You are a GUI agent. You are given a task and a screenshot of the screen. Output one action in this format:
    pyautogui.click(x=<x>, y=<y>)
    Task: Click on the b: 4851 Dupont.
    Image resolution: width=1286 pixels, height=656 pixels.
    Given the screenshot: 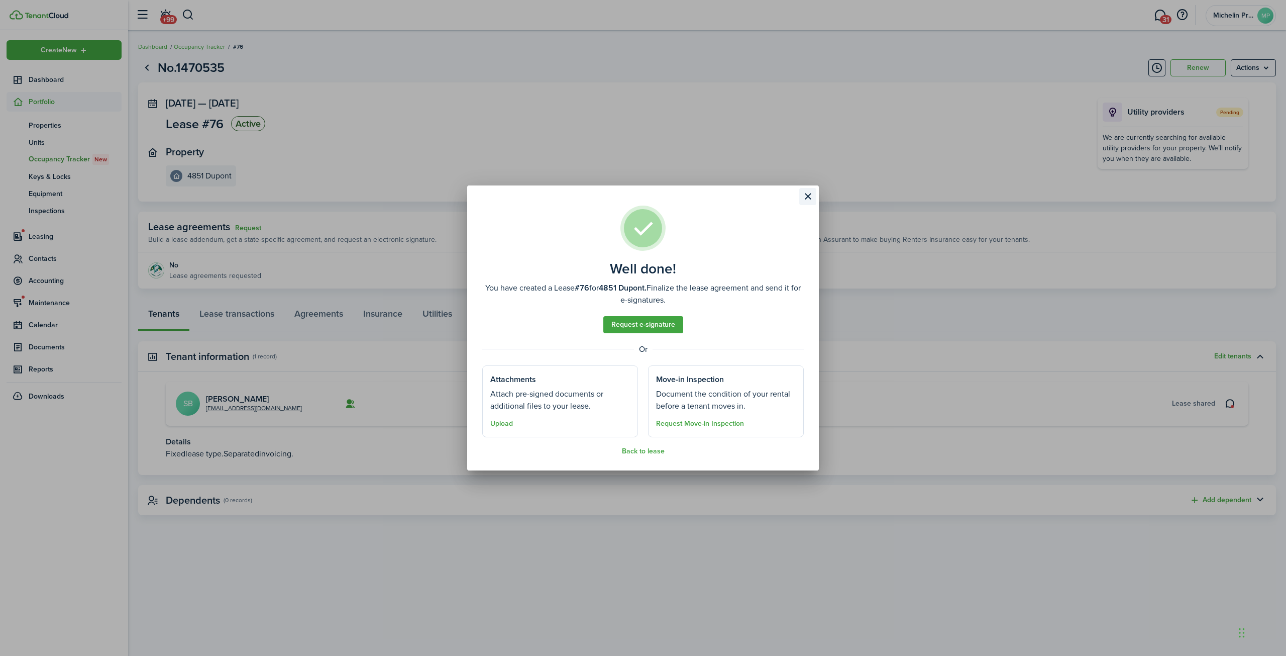 What is the action you would take?
    pyautogui.click(x=623, y=287)
    